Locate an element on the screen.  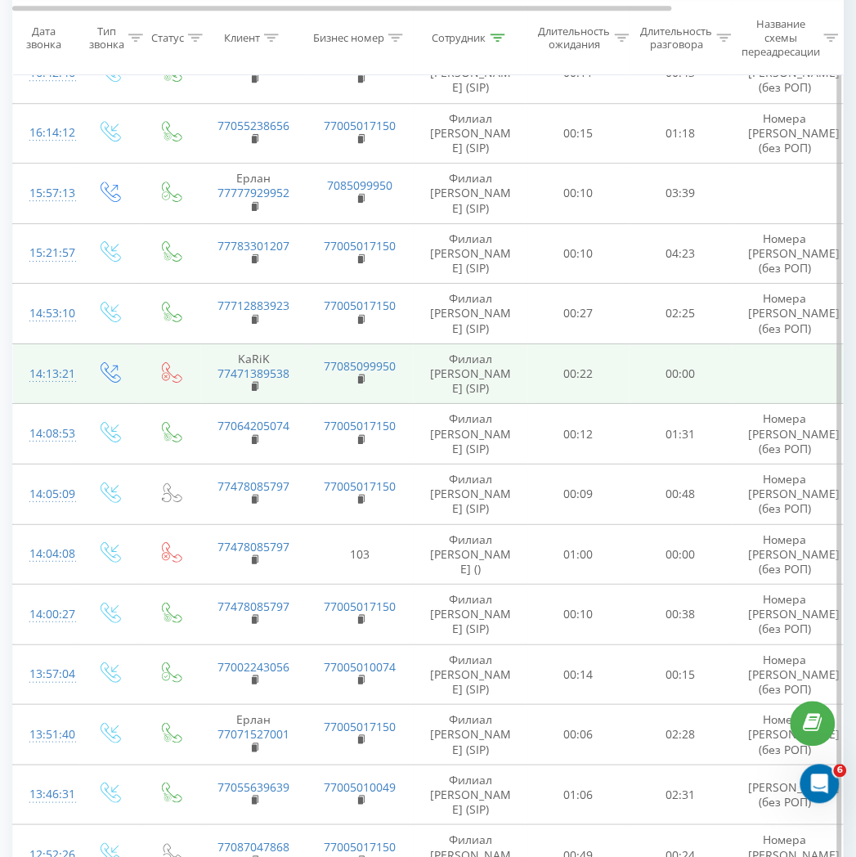
a: 77055238656 is located at coordinates (254, 125).